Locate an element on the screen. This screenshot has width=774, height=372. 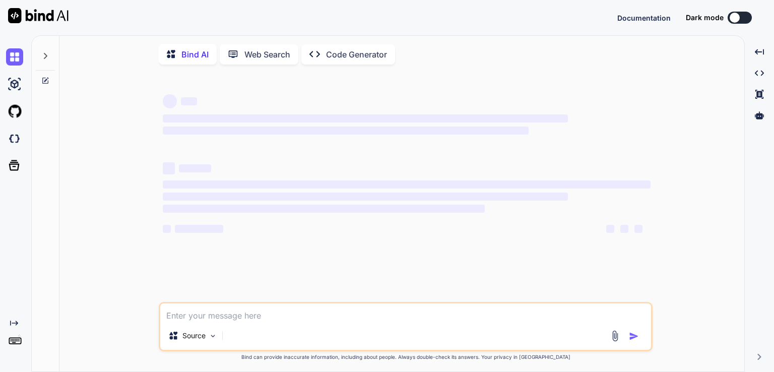
img: darkCloudIdeIcon is located at coordinates (15, 139).